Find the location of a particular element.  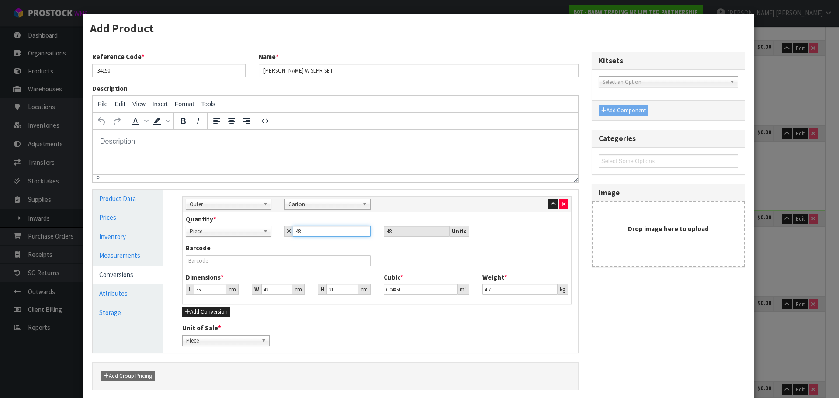

strong: W is located at coordinates (257, 289).